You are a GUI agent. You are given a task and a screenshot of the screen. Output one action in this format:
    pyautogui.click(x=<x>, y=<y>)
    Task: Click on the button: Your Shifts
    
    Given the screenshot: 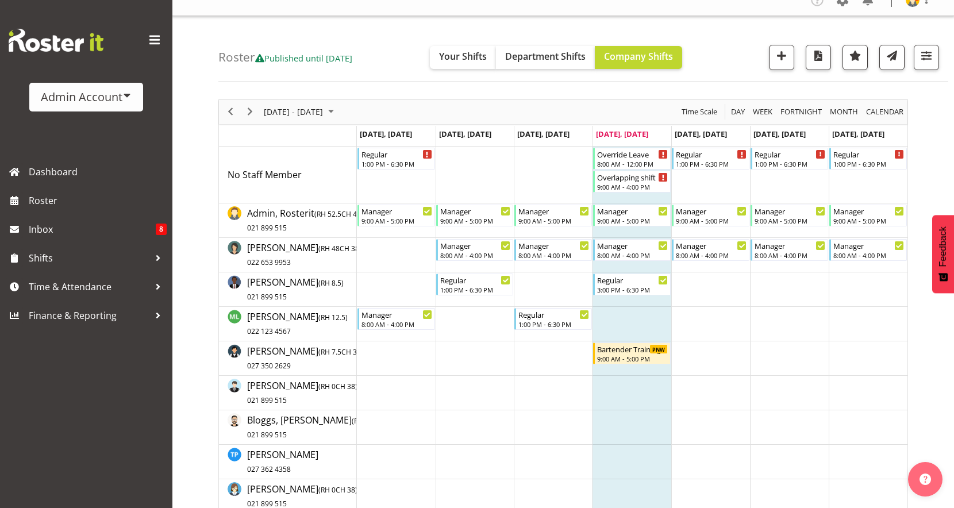 What is the action you would take?
    pyautogui.click(x=462, y=57)
    